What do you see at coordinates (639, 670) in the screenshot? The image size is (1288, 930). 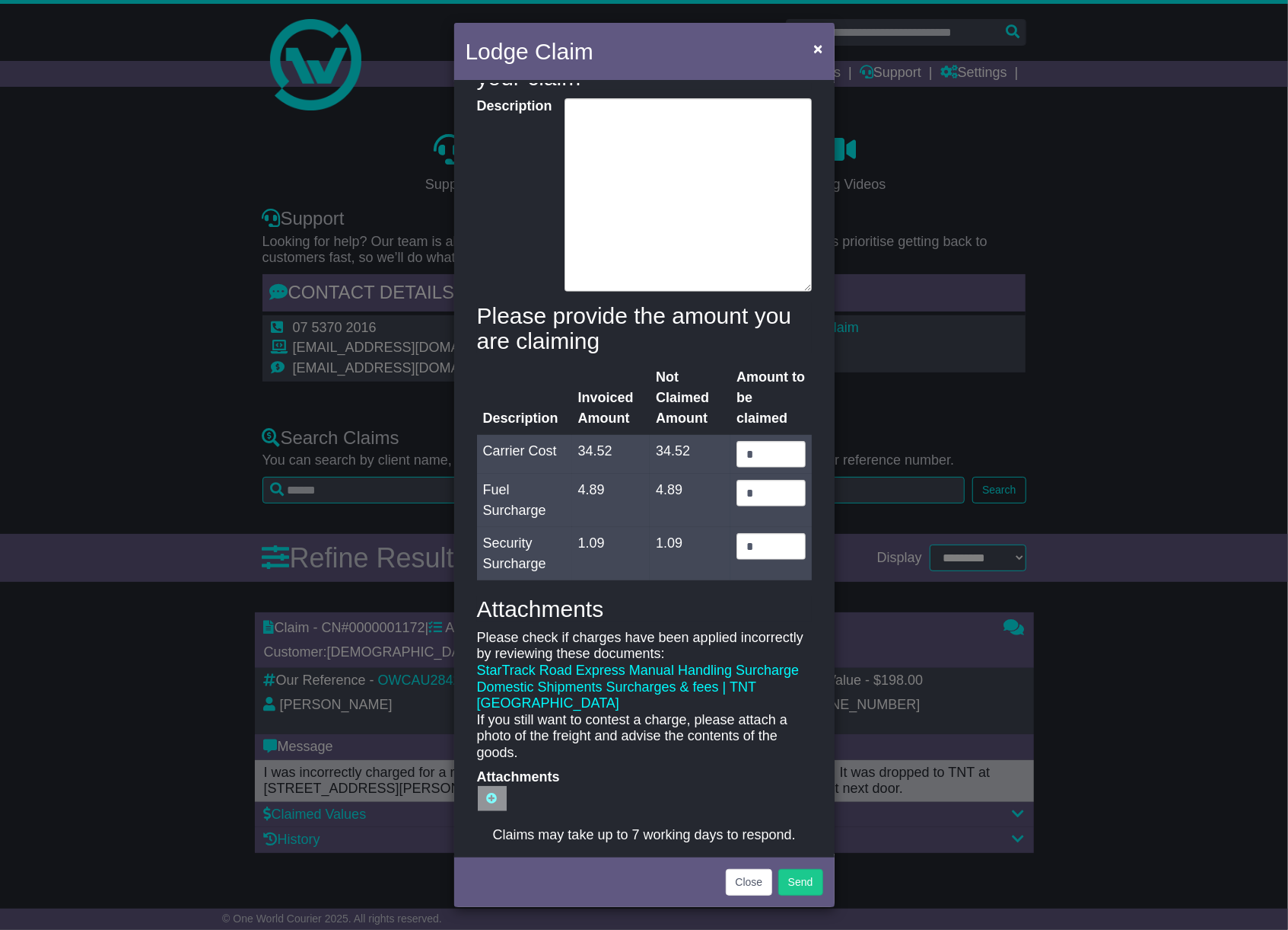 I see `a: StarTrack Road Express Manual Handling Surcharge` at bounding box center [639, 670].